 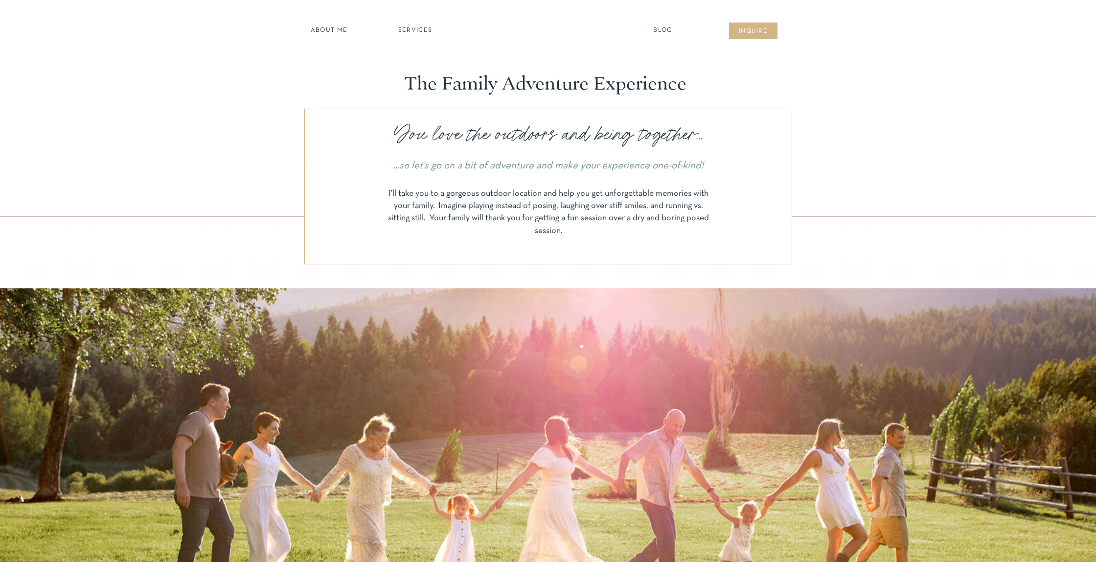 What do you see at coordinates (415, 31) in the screenshot?
I see `a: SERVICES` at bounding box center [415, 31].